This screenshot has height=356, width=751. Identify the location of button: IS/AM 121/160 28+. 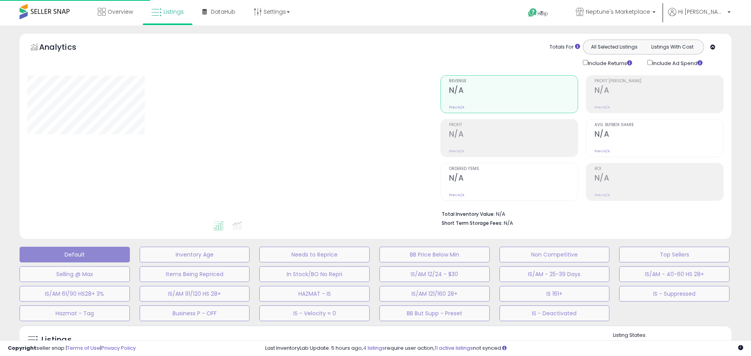
(435, 294).